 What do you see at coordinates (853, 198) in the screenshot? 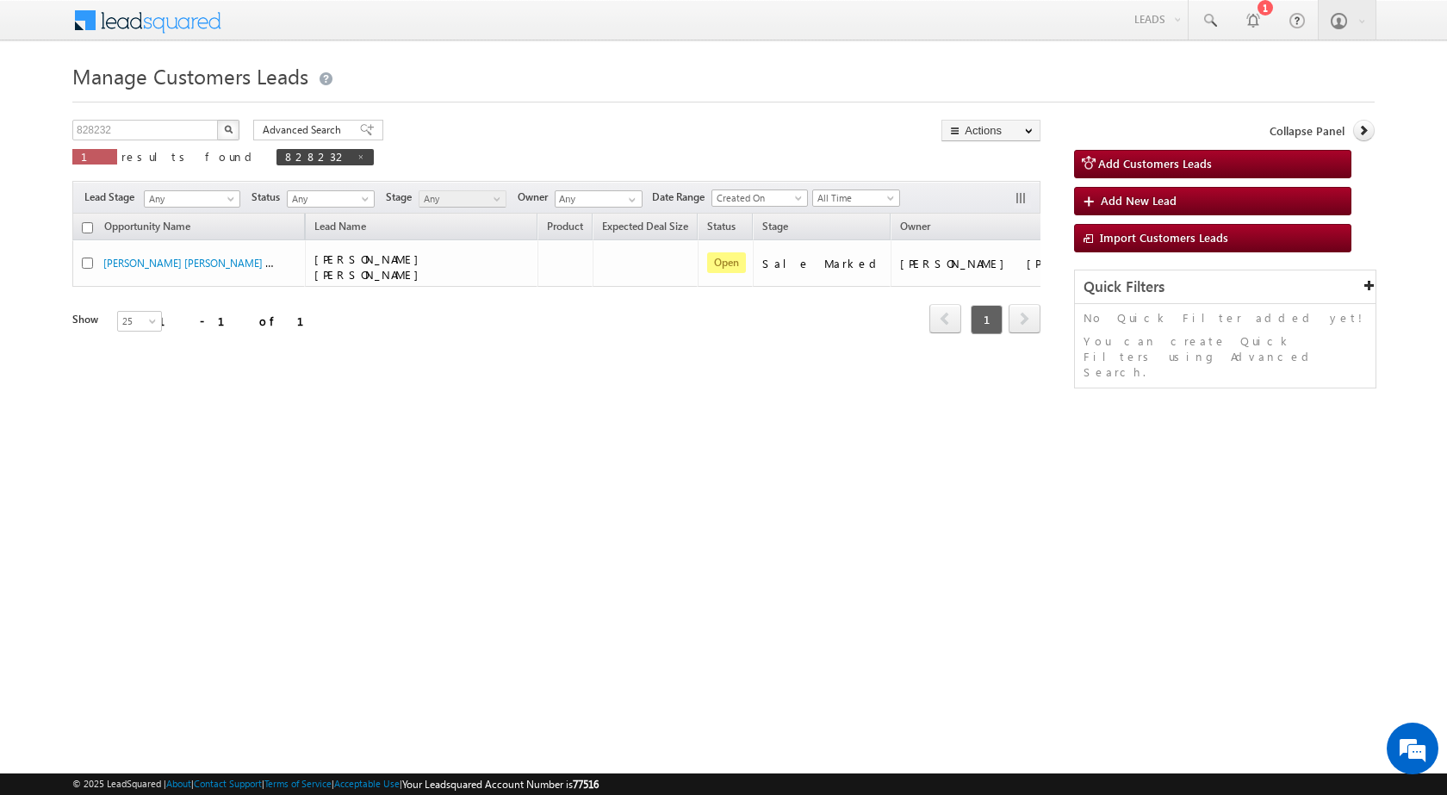
I see `span: All Time` at bounding box center [853, 198].